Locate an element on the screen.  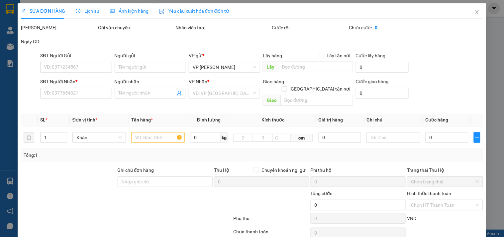
input: Ghi chú đơn hàng is located at coordinates (165, 182).